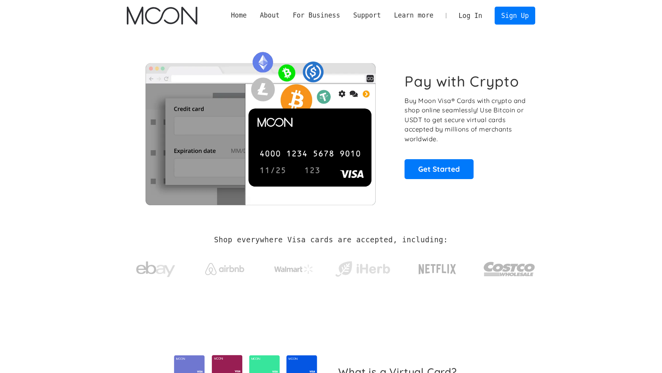 This screenshot has height=373, width=662. Describe the element at coordinates (224, 267) in the screenshot. I see `a: Airbnb` at that location.